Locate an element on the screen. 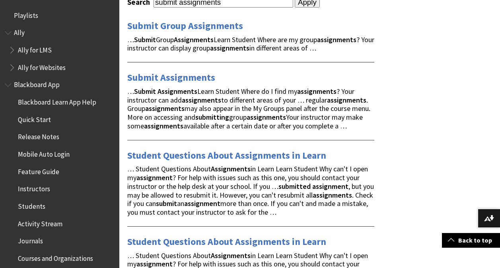 This screenshot has height=268, width=500. a: Back to top is located at coordinates (471, 240).